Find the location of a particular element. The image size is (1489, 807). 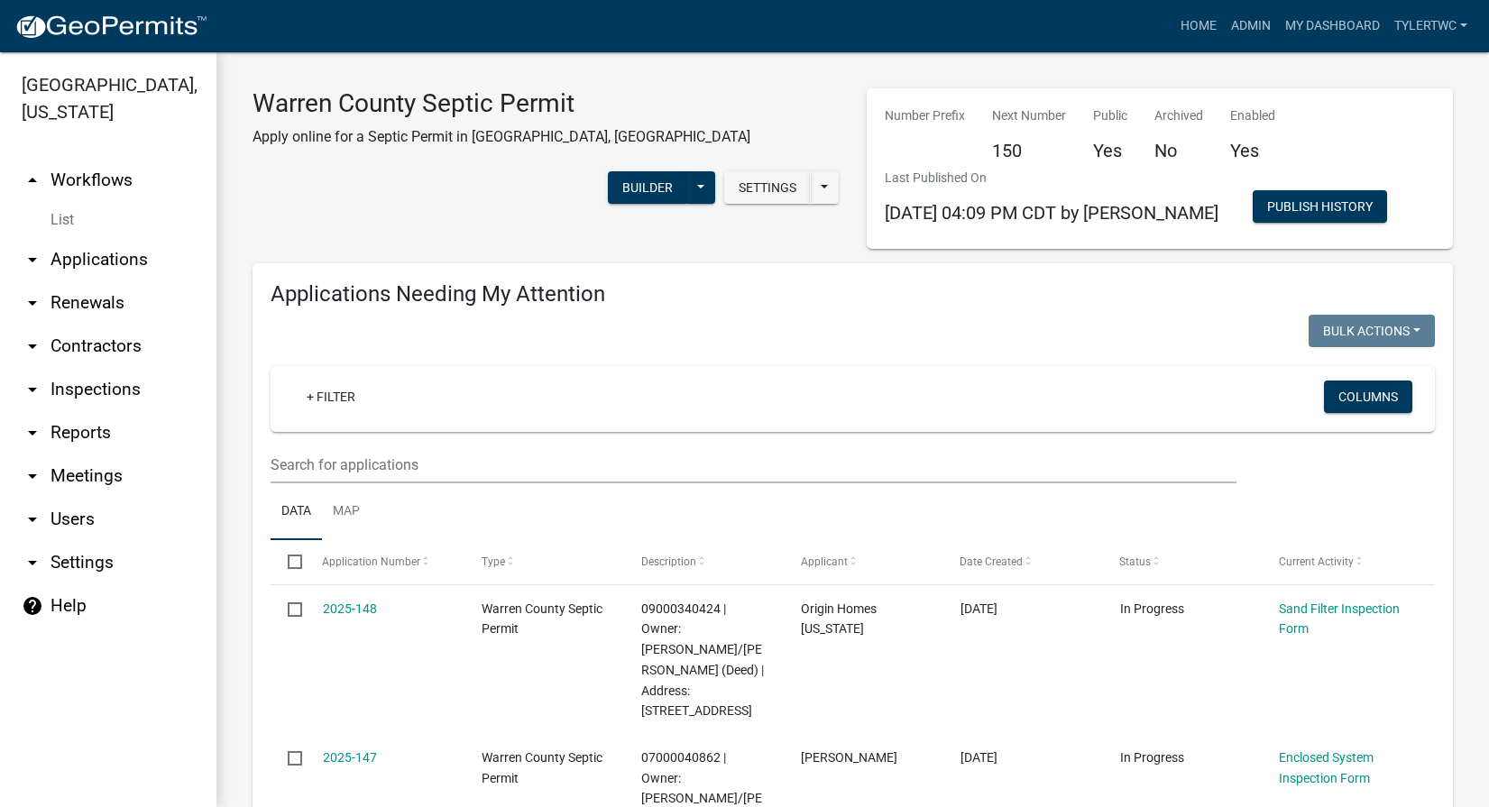

h4: Applications Needing My Attention is located at coordinates (852, 294).